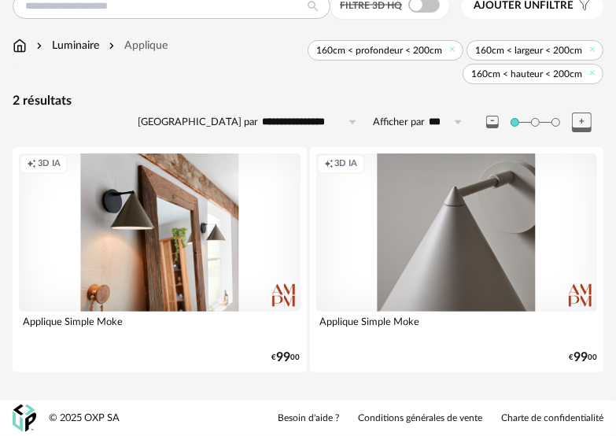 The image size is (616, 436). I want to click on span: 160cm < hauteur < 200cm, so click(527, 74).